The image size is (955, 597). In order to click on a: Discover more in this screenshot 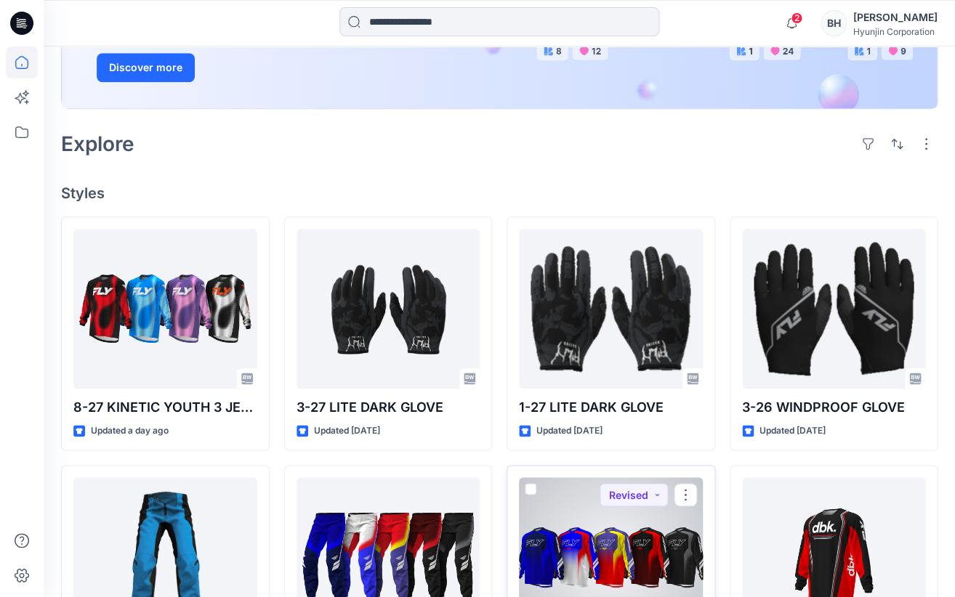, I will do `click(260, 68)`.